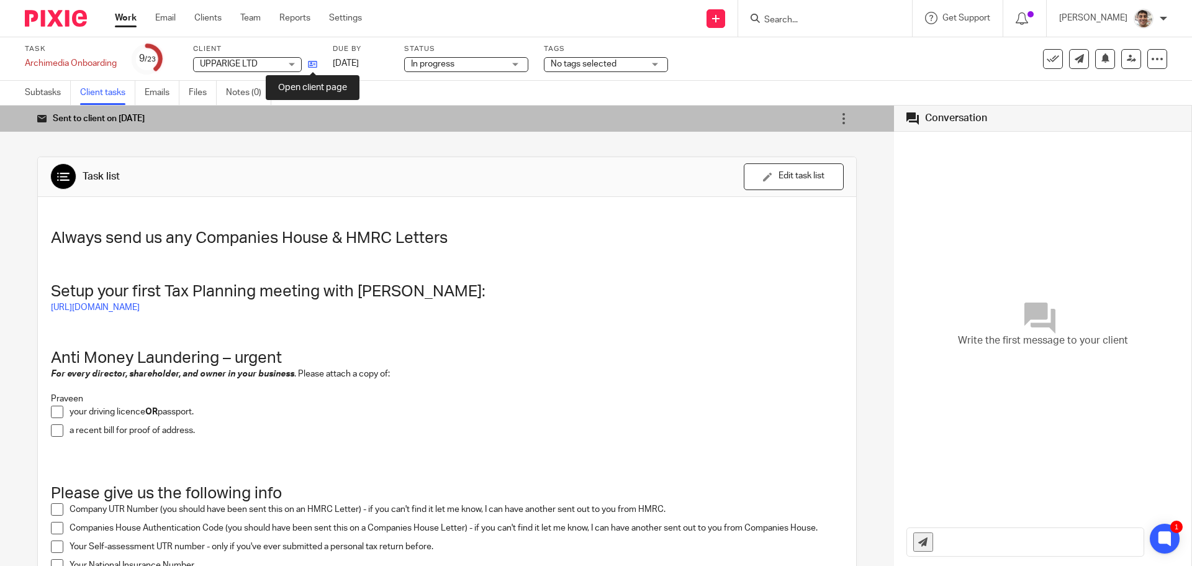 This screenshot has width=1192, height=566. What do you see at coordinates (447, 399) in the screenshot?
I see `p: Praveen` at bounding box center [447, 399].